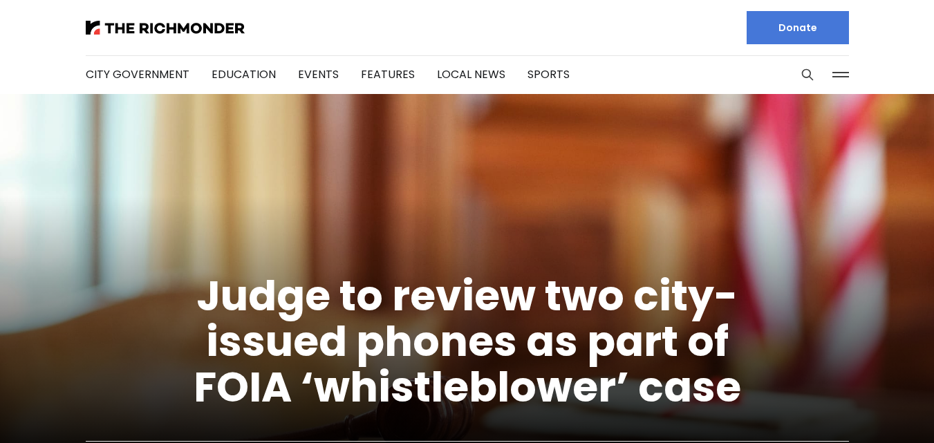 The width and height of the screenshot is (934, 443). Describe the element at coordinates (138, 74) in the screenshot. I see `a: City Government` at that location.